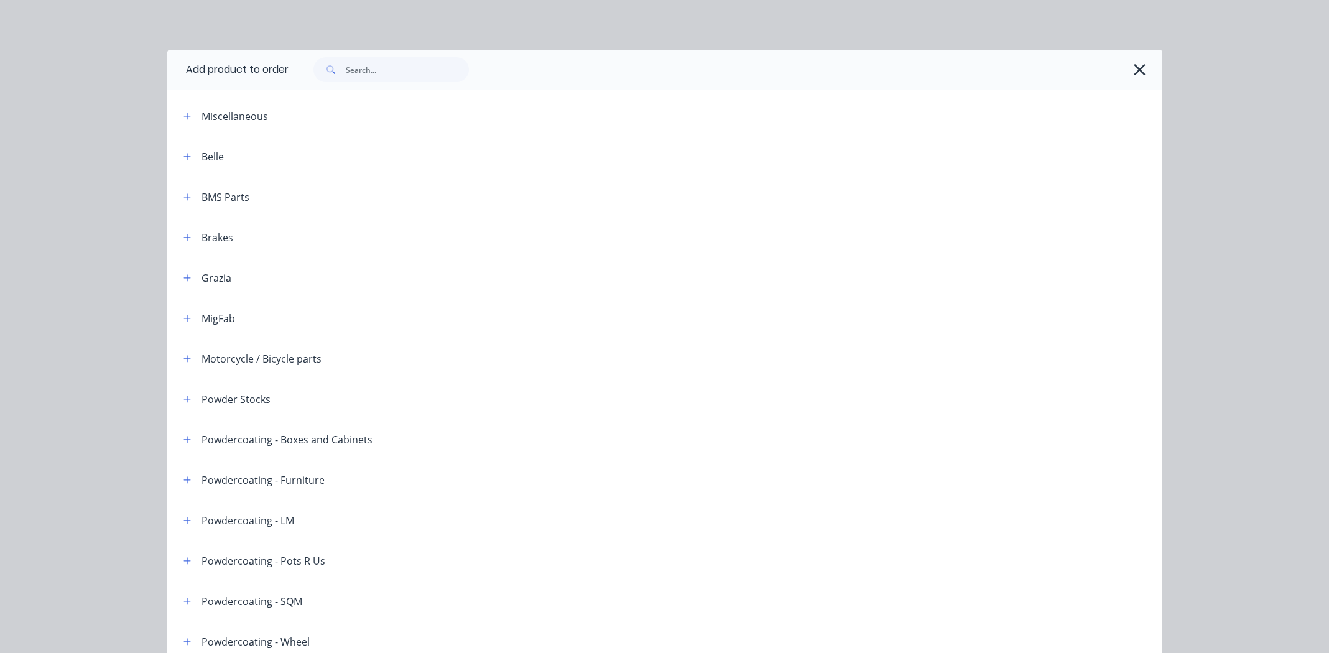  What do you see at coordinates (263, 480) in the screenshot?
I see `div: Powdercoating - Furniture` at bounding box center [263, 480].